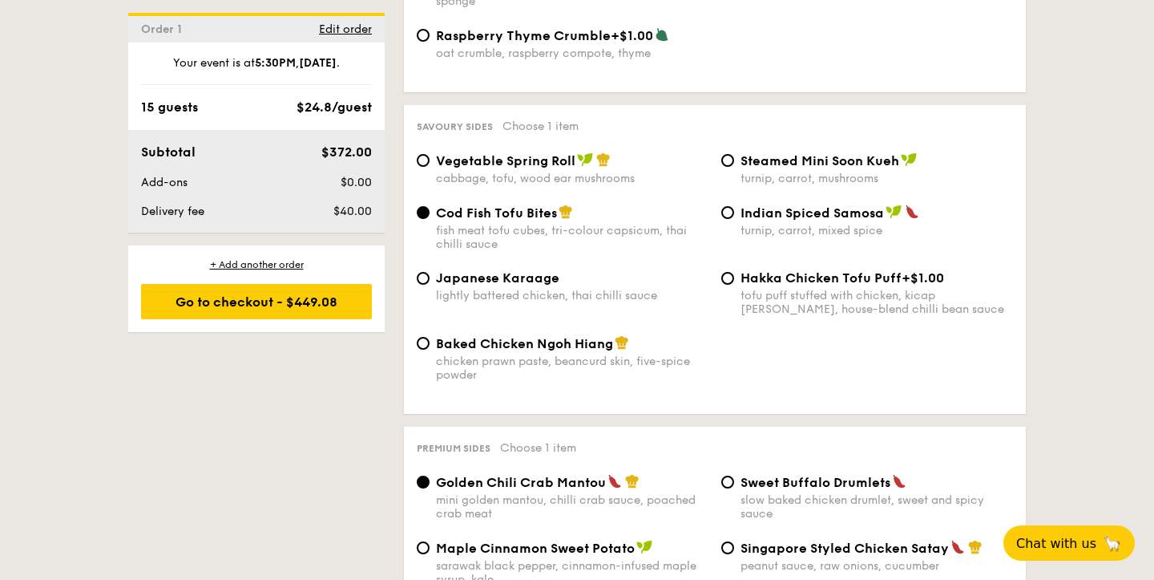 This screenshot has width=1154, height=580. I want to click on span: $0.00, so click(356, 182).